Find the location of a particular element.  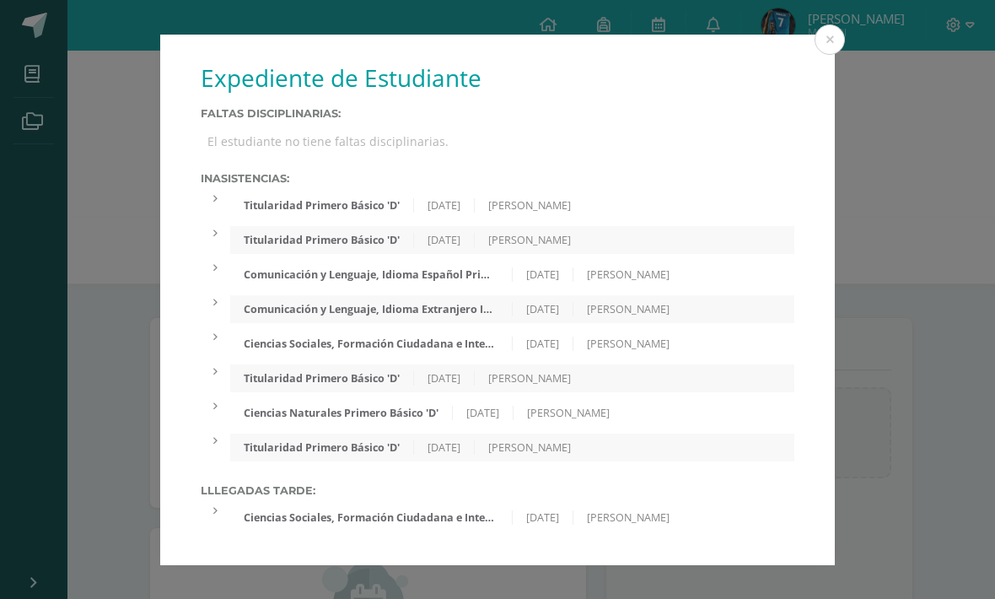

div: Comunicación y Lenguaje, Idioma Extranjero Inglés Primero Básico 'D' is located at coordinates (371, 309).